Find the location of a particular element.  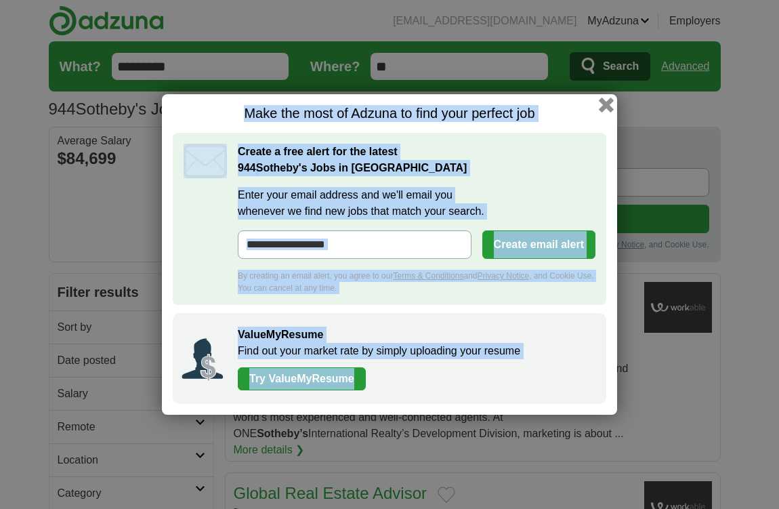

h1: Make the most of Adzuna to find your perfect job is located at coordinates (389, 113).